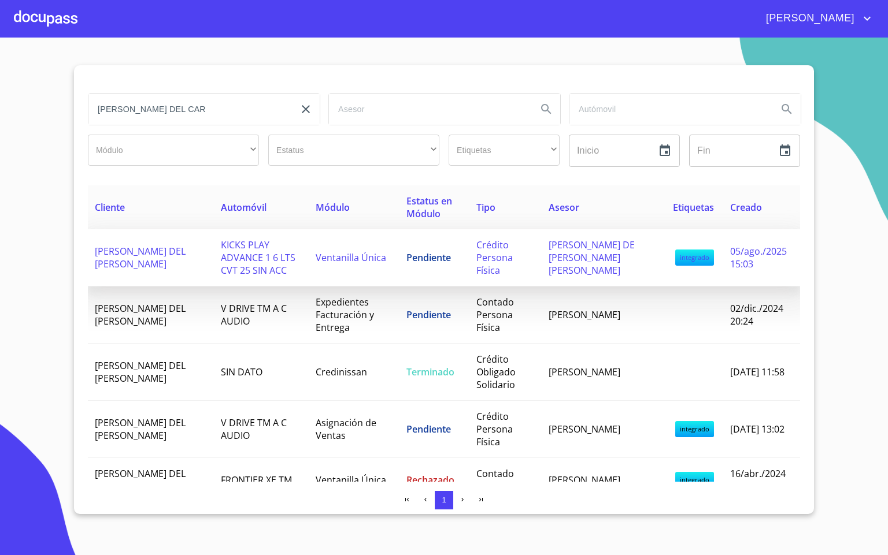 This screenshot has height=555, width=888. Describe the element at coordinates (746, 207) in the screenshot. I see `span: Creado` at that location.